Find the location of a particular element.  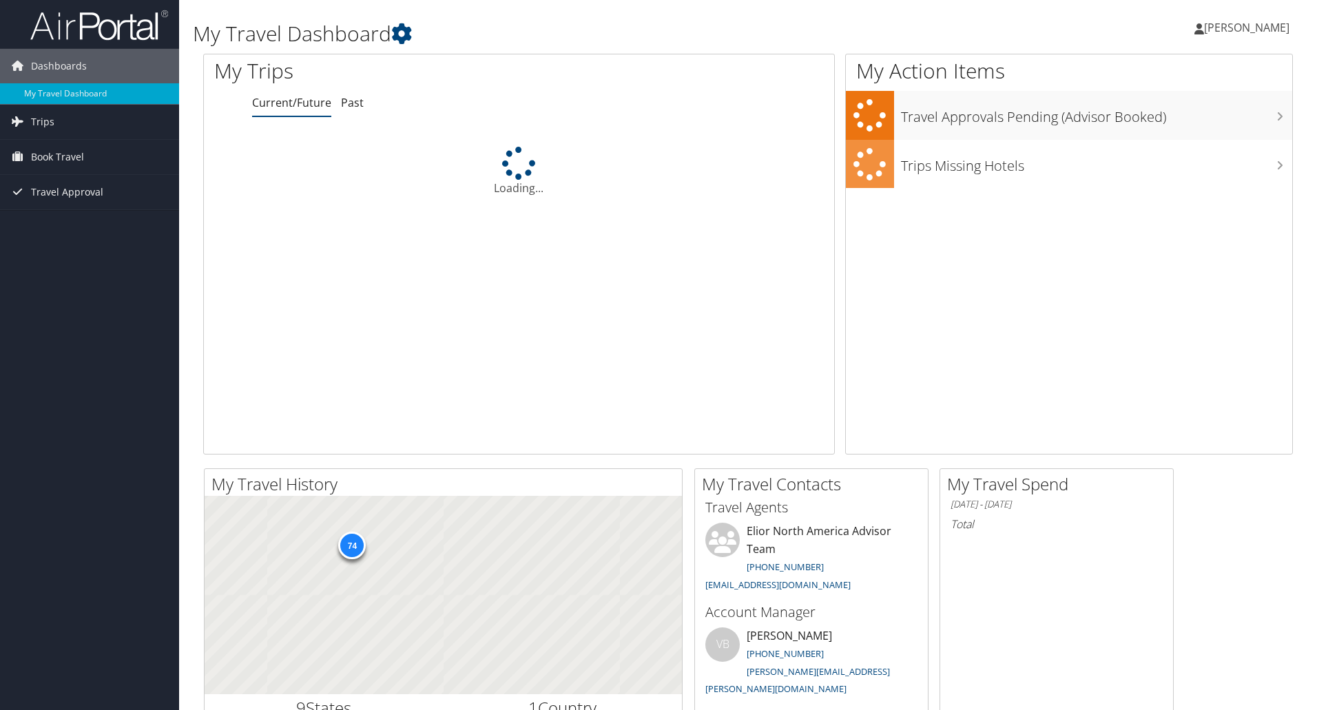

li: Elior North America Advisor Team is located at coordinates (811, 559).